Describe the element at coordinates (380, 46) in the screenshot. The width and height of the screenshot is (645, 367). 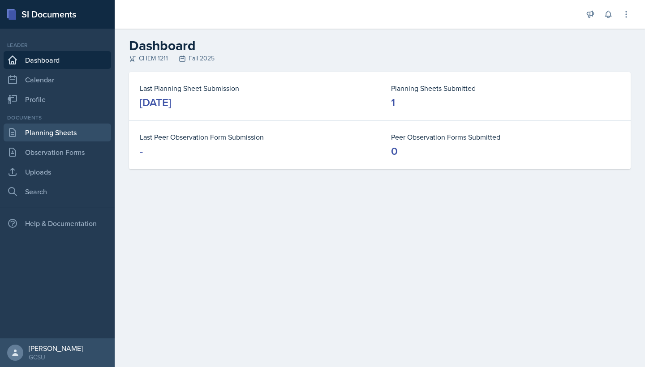
I see `h2: Dashboard` at that location.